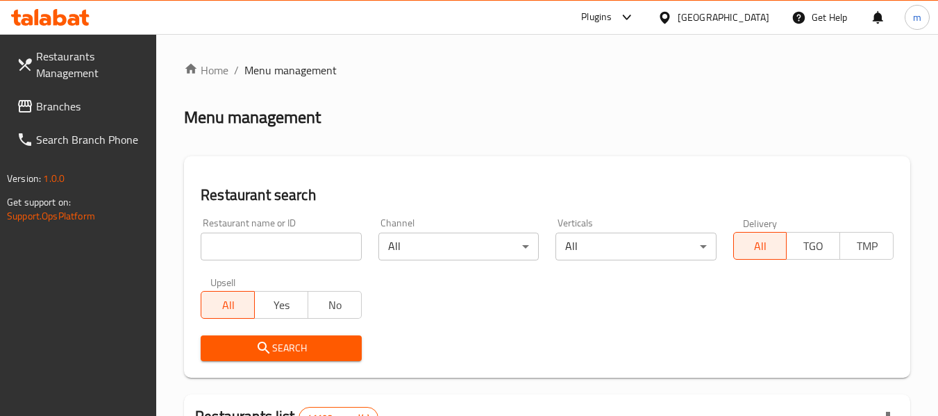 The height and width of the screenshot is (416, 938). Describe the element at coordinates (81, 65) in the screenshot. I see `a: Restaurants Management` at that location.